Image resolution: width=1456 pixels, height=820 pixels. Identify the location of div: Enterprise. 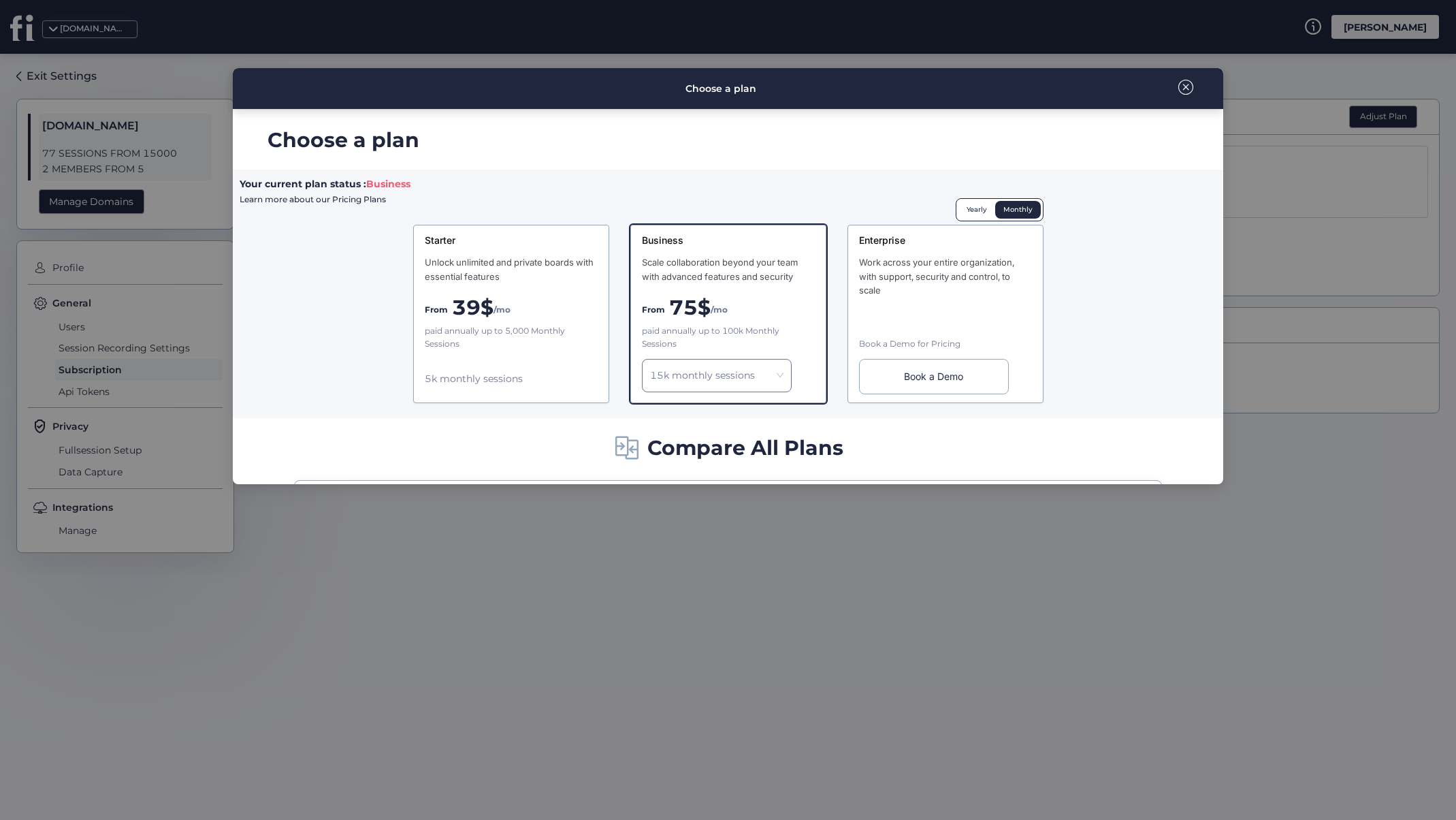
(946, 240).